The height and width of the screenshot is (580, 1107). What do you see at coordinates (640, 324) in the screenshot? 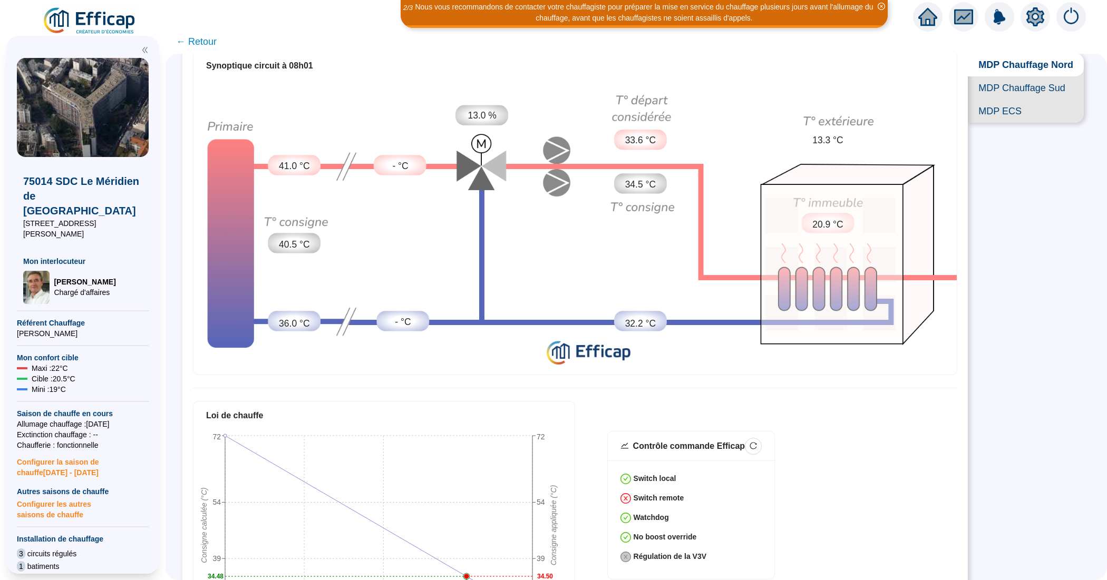
I see `span: 32.2 °C` at bounding box center [640, 324].